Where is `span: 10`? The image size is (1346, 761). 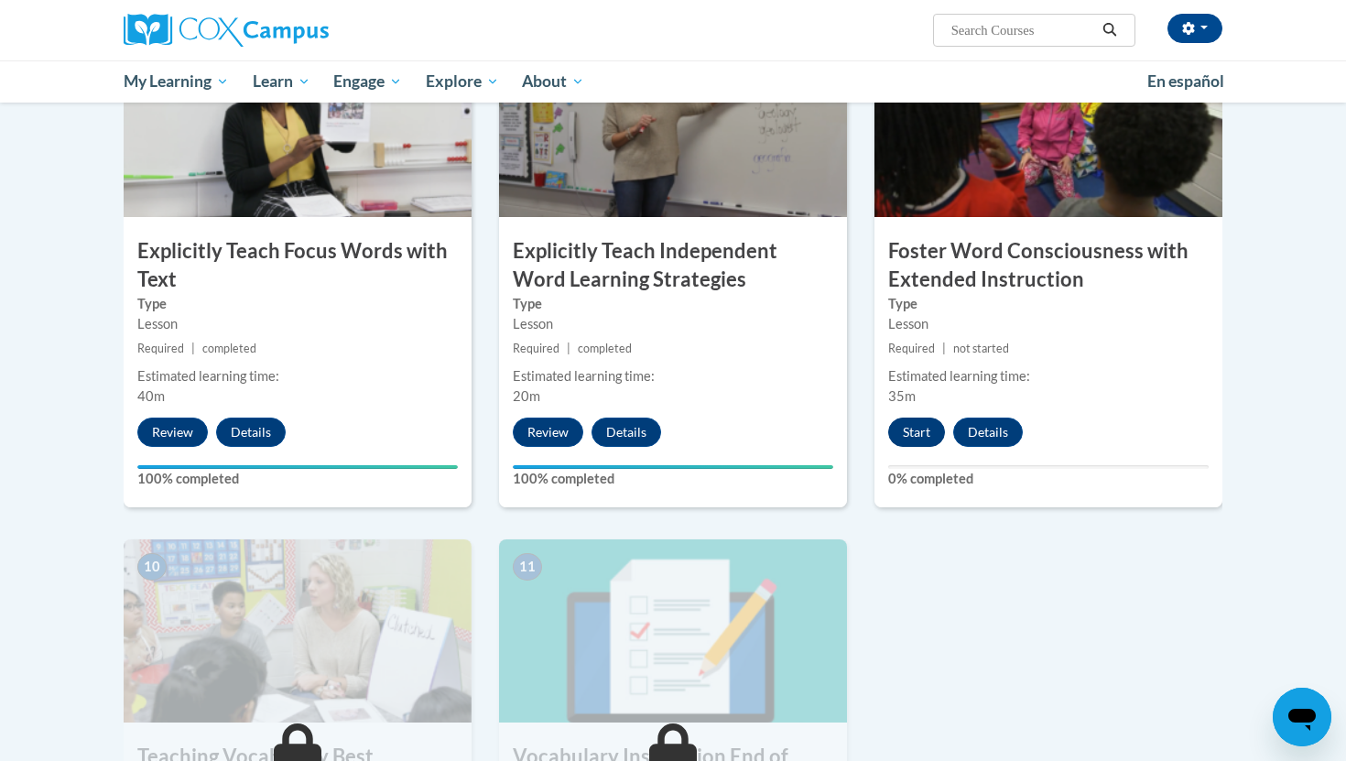 span: 10 is located at coordinates (152, 567).